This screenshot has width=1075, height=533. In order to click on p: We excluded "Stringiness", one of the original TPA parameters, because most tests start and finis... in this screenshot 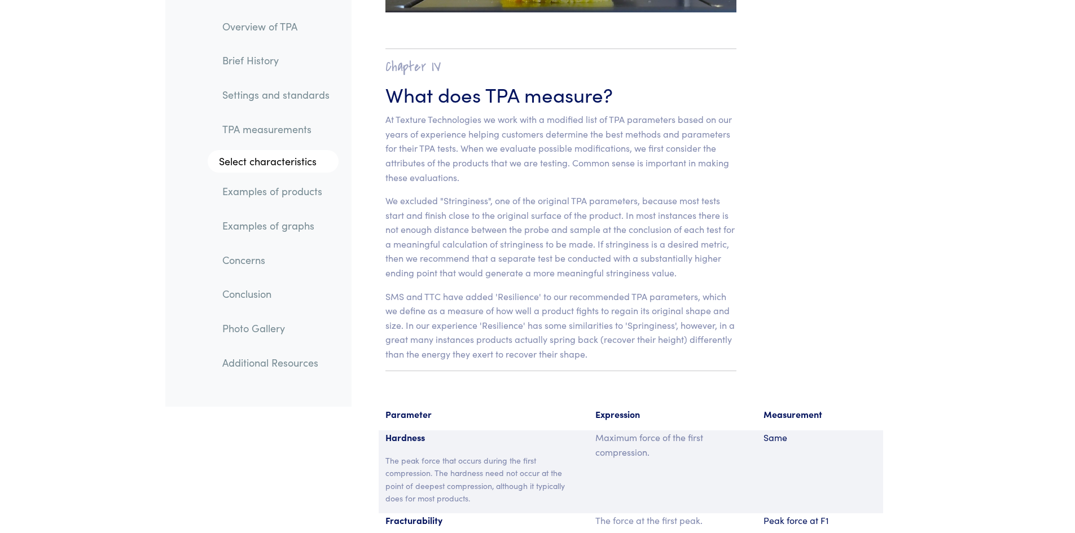, I will do `click(561, 237)`.